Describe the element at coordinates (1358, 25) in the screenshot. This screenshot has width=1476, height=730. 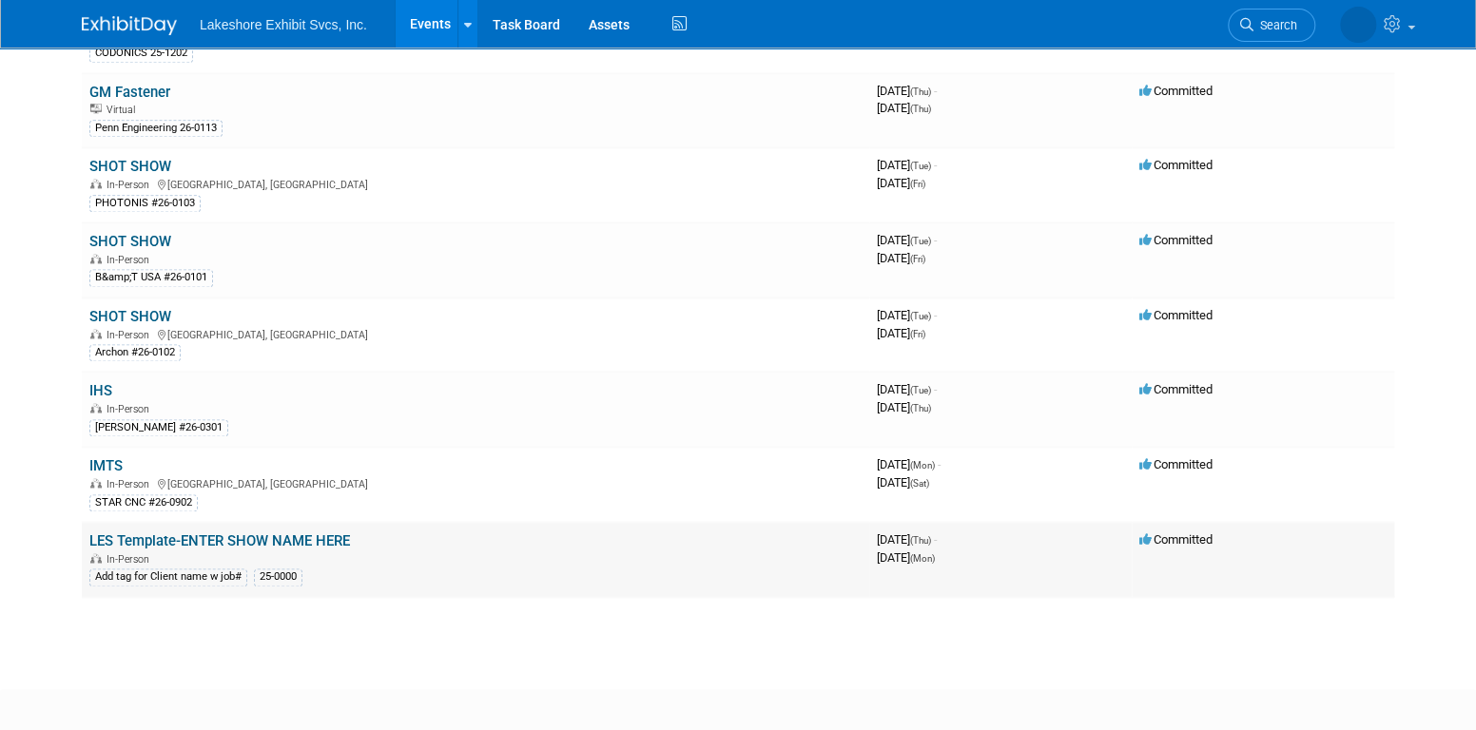
I see `img: MICHELLE MOYA` at that location.